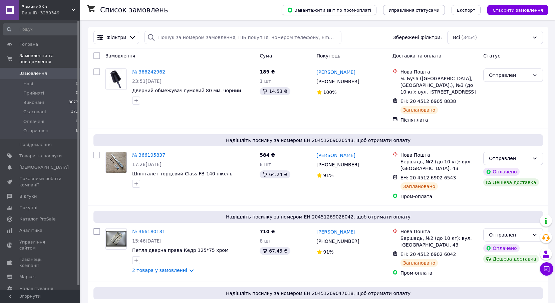  Describe the element at coordinates (329, 10) in the screenshot. I see `button: Завантажити звіт по пром-оплаті` at that location.